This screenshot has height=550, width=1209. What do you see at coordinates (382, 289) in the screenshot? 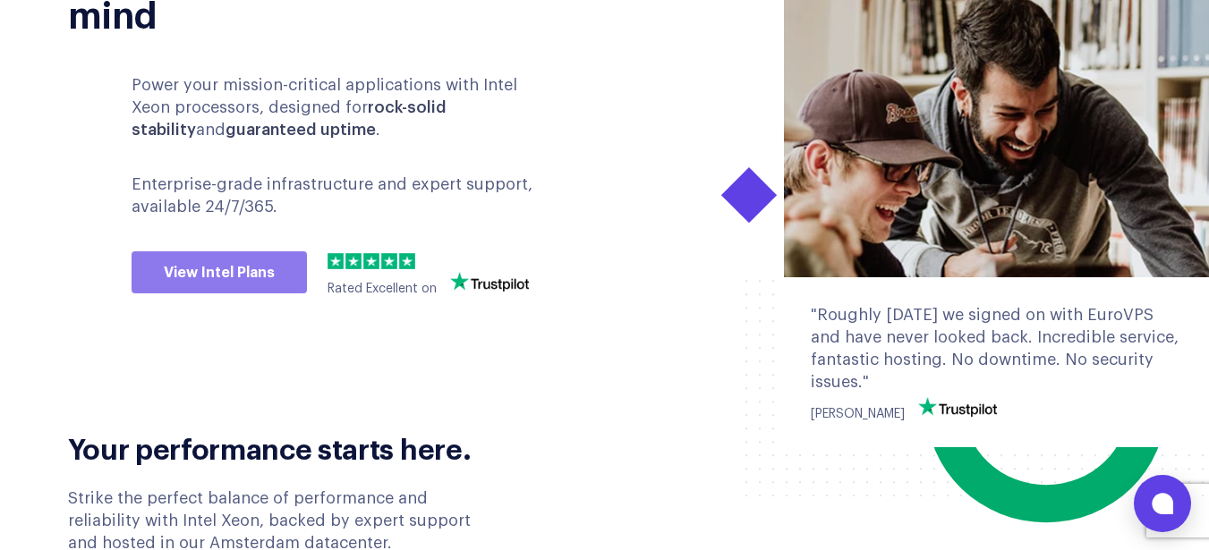
I see `span: Rated Excellent on` at bounding box center [382, 289].